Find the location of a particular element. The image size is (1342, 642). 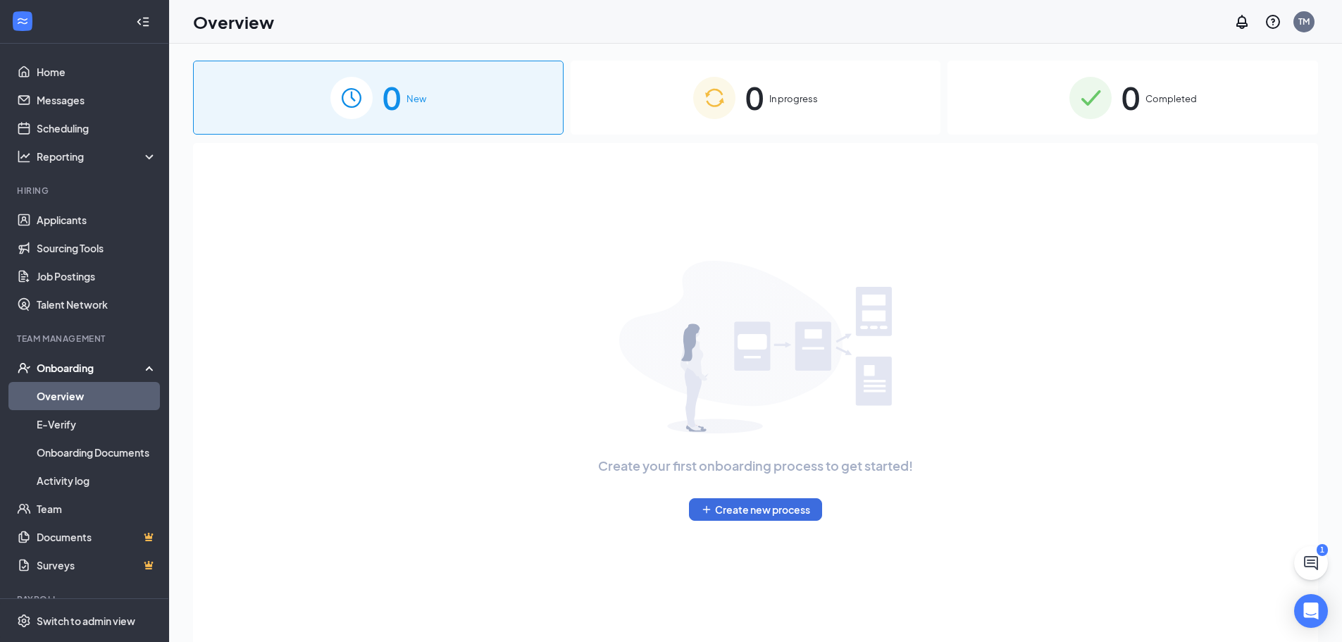

span: Create your first onboarding process to get started! is located at coordinates (755, 466).